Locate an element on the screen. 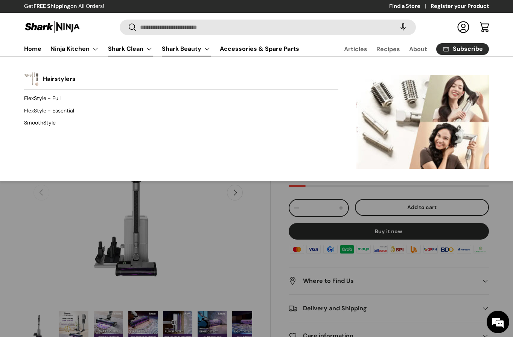 The height and width of the screenshot is (337, 513). p: Get on All Orders! is located at coordinates (64, 6).